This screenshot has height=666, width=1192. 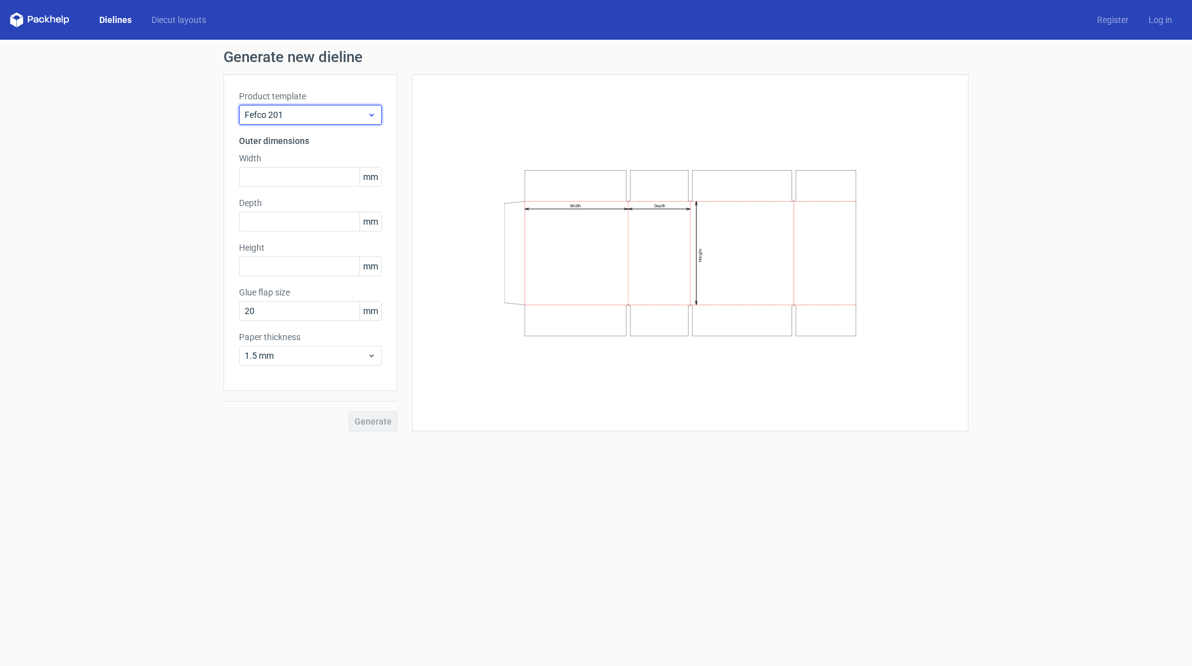 What do you see at coordinates (305, 356) in the screenshot?
I see `span: 1.5 mm` at bounding box center [305, 356].